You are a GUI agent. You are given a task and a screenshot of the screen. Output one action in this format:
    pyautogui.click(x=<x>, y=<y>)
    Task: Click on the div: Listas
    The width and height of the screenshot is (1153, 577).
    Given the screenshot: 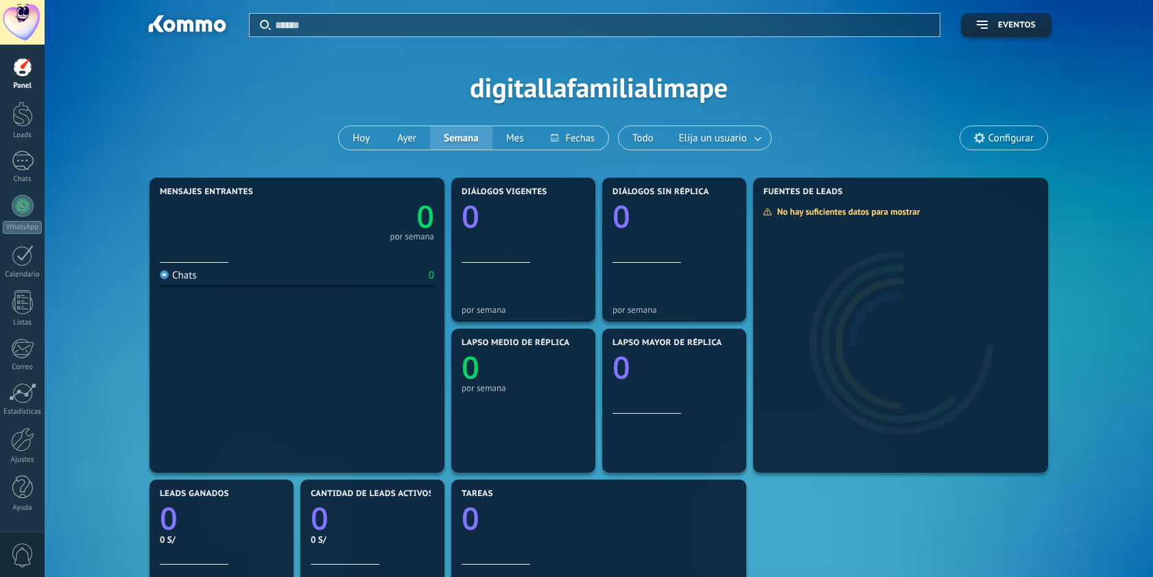 What is the action you would take?
    pyautogui.click(x=23, y=322)
    